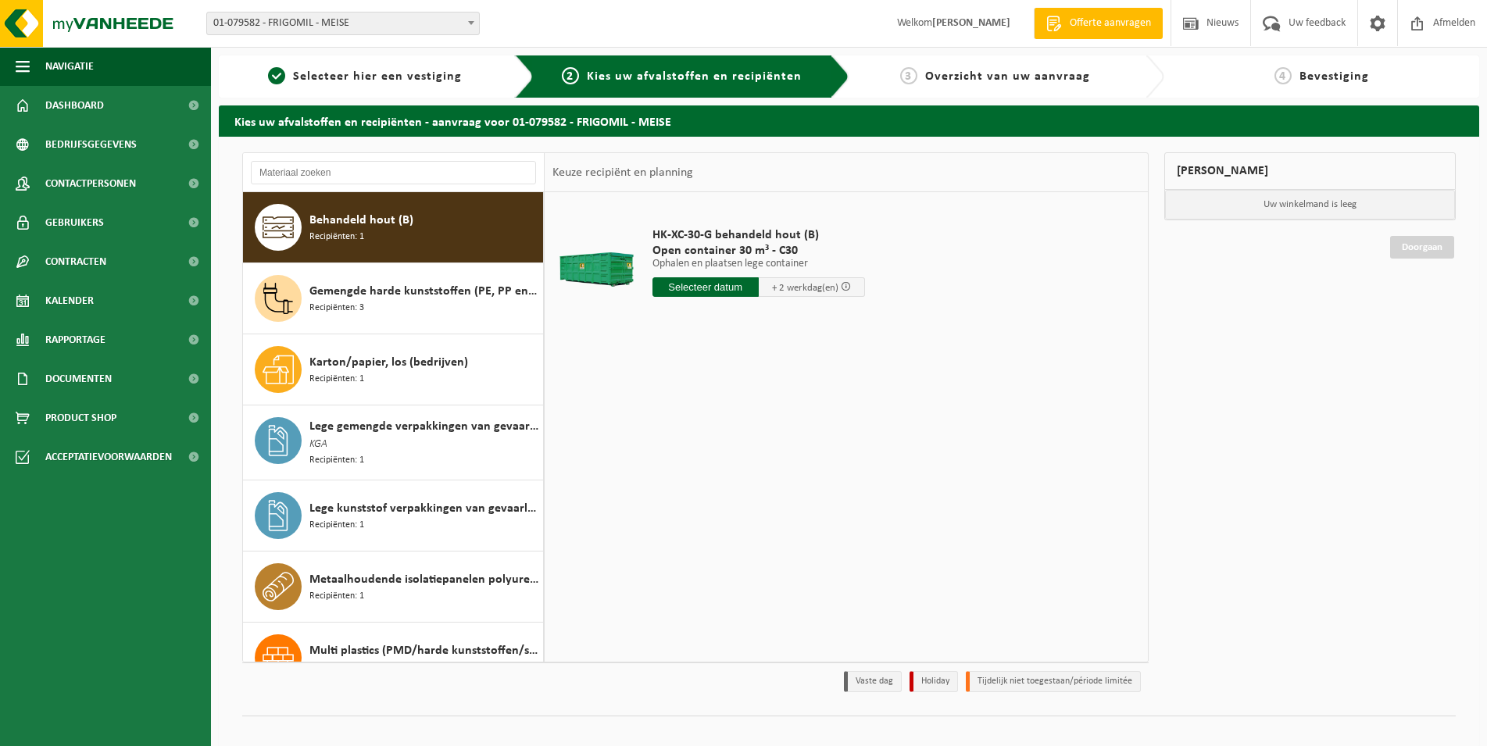  I want to click on button: Multi plastics (PMD/harde kunststoffen/spanbanden/EPS/folie naturel/folie gemengd) Recipiënten: 1, so click(393, 658).